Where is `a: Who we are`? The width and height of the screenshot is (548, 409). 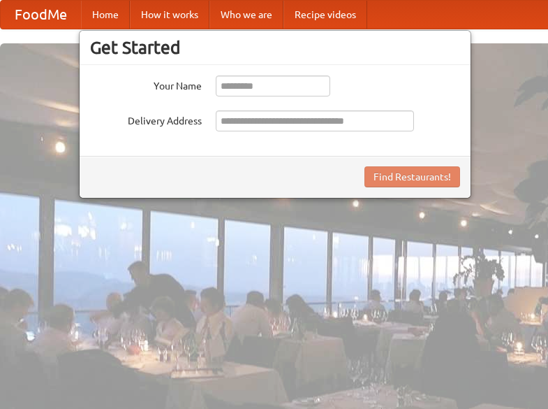 a: Who we are is located at coordinates (247, 15).